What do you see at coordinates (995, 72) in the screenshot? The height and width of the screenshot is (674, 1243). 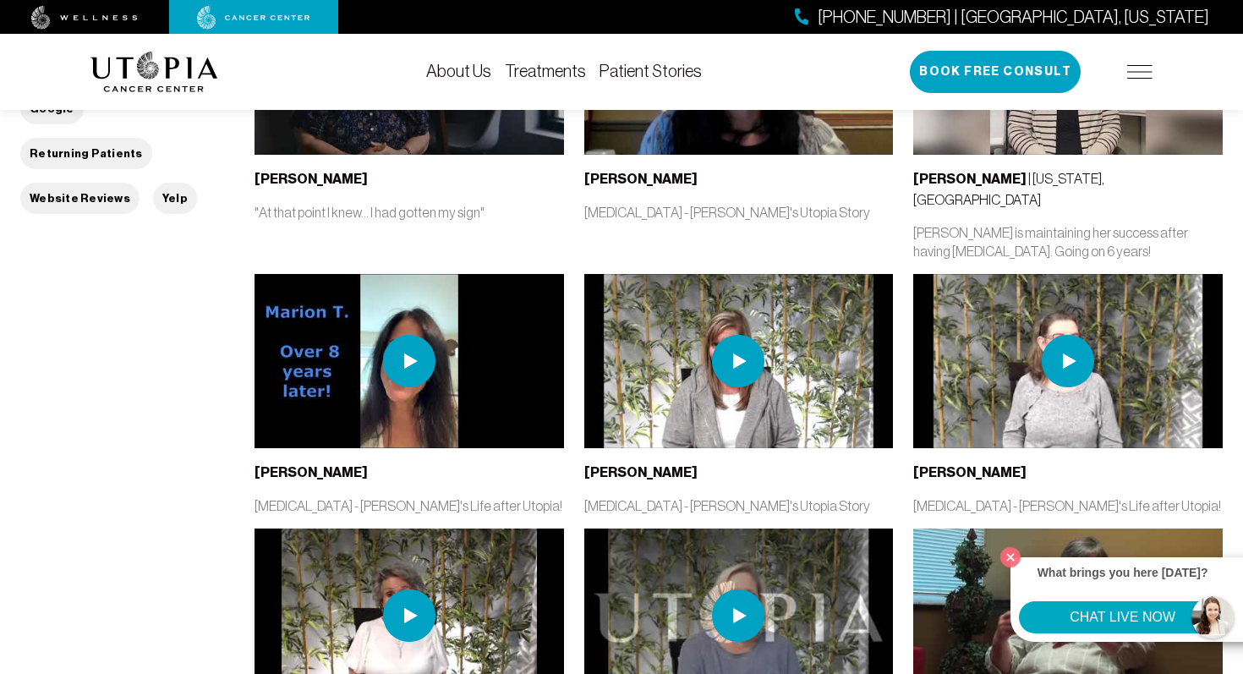 I see `button: Book Free Consult` at bounding box center [995, 72].